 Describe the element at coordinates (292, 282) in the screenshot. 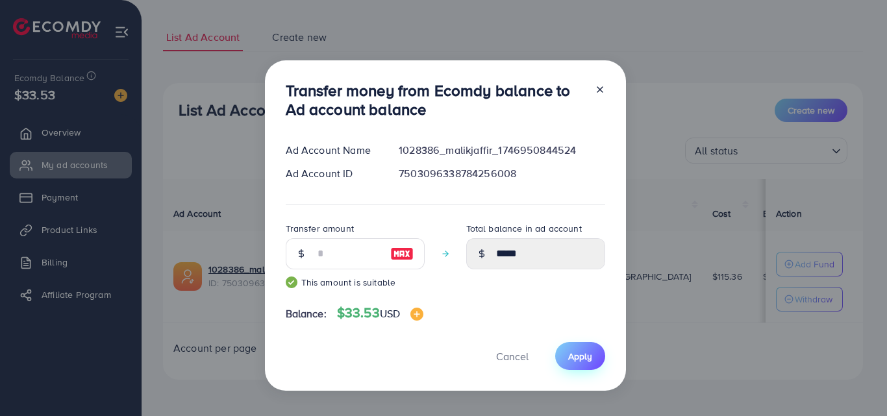

I see `img: guide` at that location.